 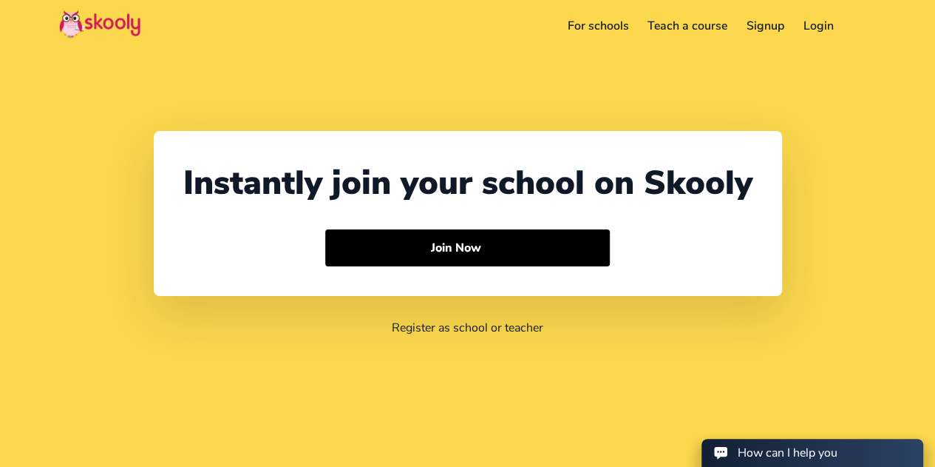 I want to click on a: For schools, so click(x=598, y=26).